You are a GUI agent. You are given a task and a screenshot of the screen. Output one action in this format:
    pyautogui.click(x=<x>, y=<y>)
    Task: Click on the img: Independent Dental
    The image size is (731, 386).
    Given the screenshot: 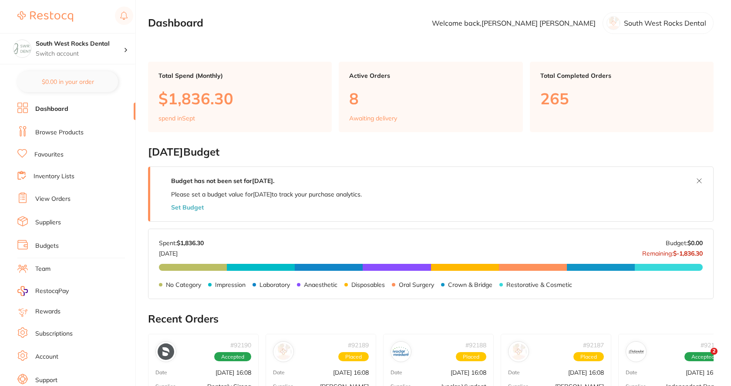 What is the action you would take?
    pyautogui.click(x=636, y=352)
    